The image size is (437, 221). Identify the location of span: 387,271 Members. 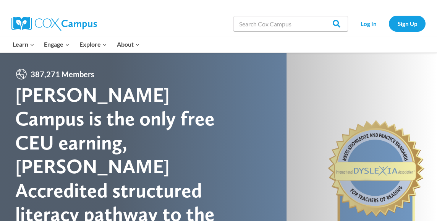
(62, 74).